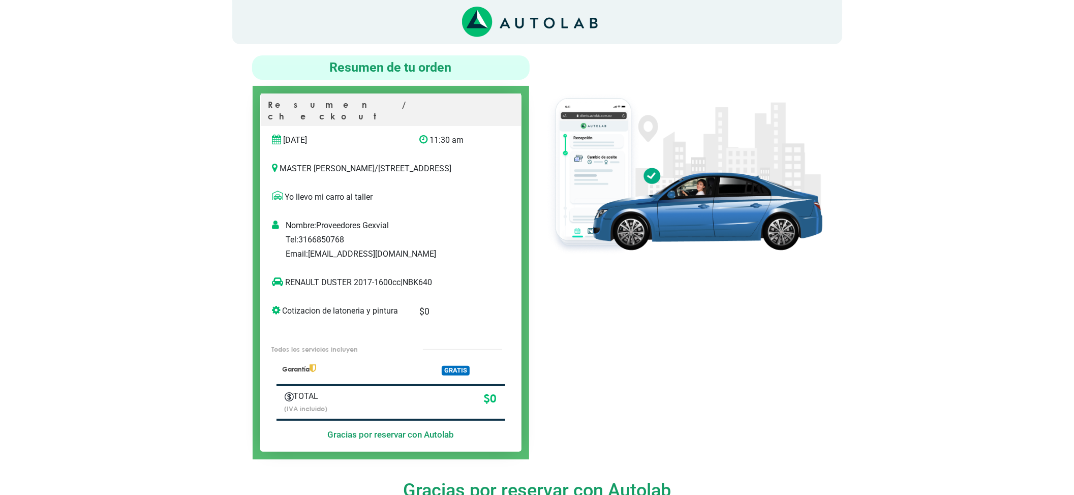 This screenshot has width=1074, height=495. Describe the element at coordinates (454, 140) in the screenshot. I see `p: 11:30 am` at that location.